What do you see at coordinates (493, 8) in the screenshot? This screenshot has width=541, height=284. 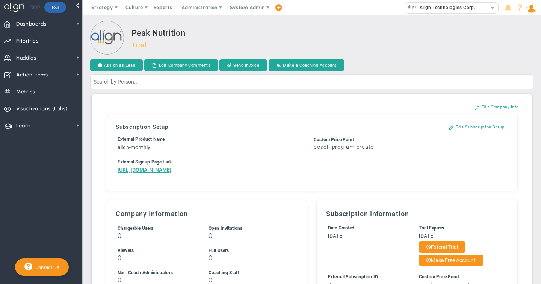 I see `span: select` at bounding box center [493, 8].